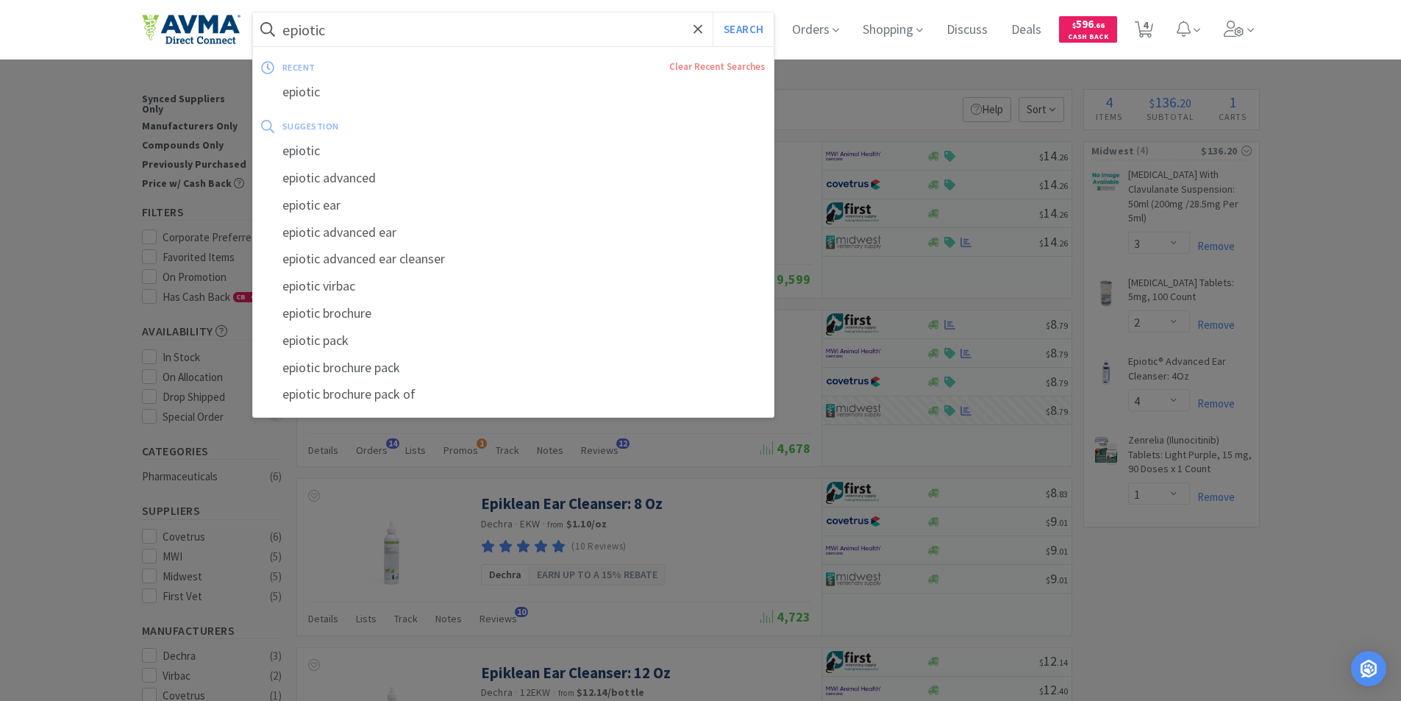 This screenshot has width=1401, height=701. What do you see at coordinates (513, 232) in the screenshot?
I see `div: epiotic advanced ear` at bounding box center [513, 232].